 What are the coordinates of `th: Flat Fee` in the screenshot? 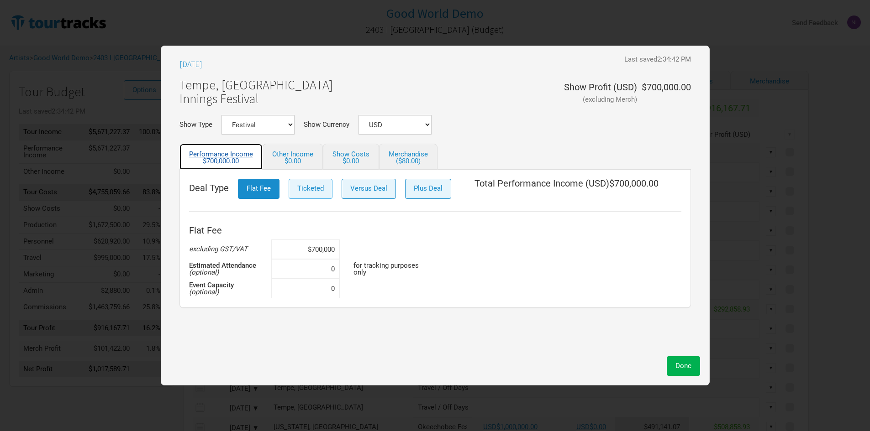 It's located at (230, 231).